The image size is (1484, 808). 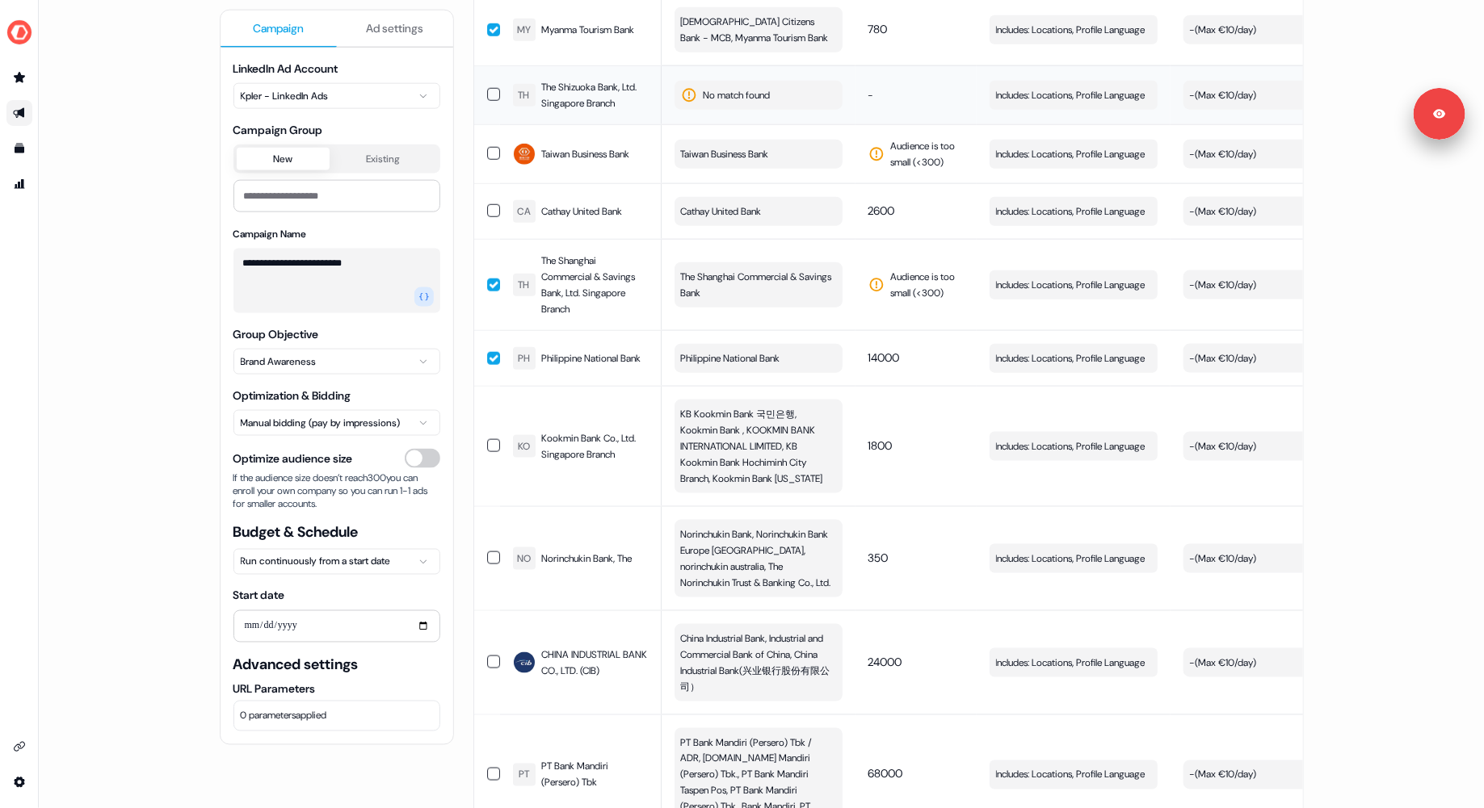 What do you see at coordinates (337, 716) in the screenshot?
I see `button: 0 parametersapplied` at bounding box center [337, 716].